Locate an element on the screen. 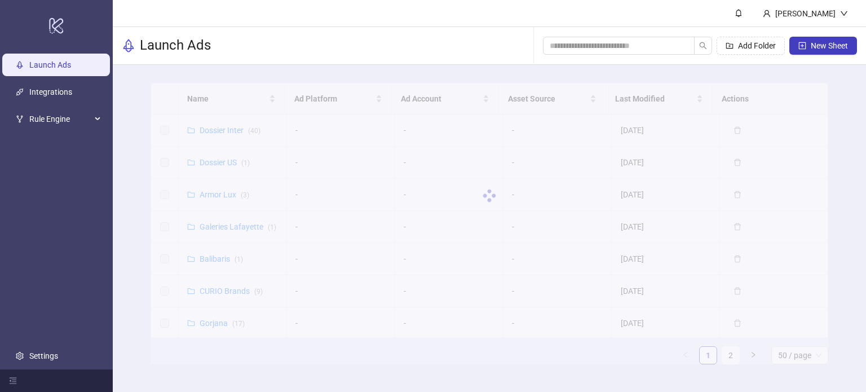  span: Add Folder is located at coordinates (757, 46).